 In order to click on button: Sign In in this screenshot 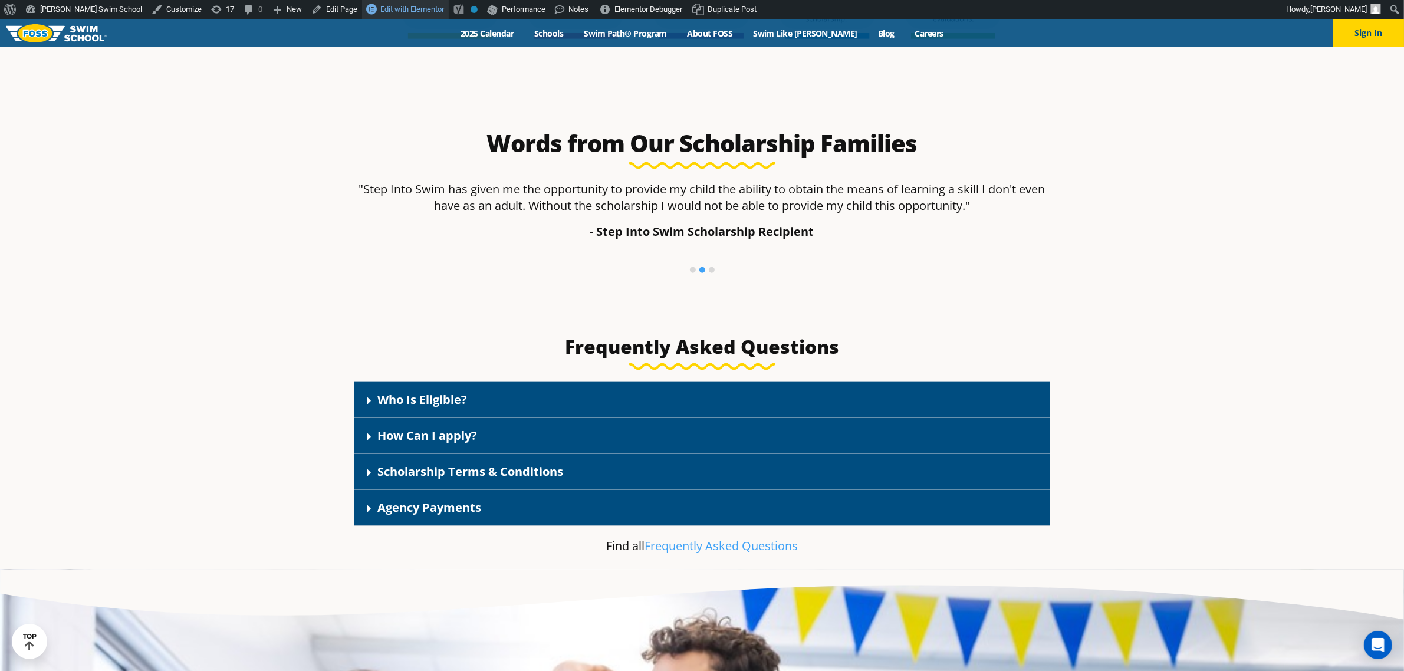, I will do `click(1368, 33)`.